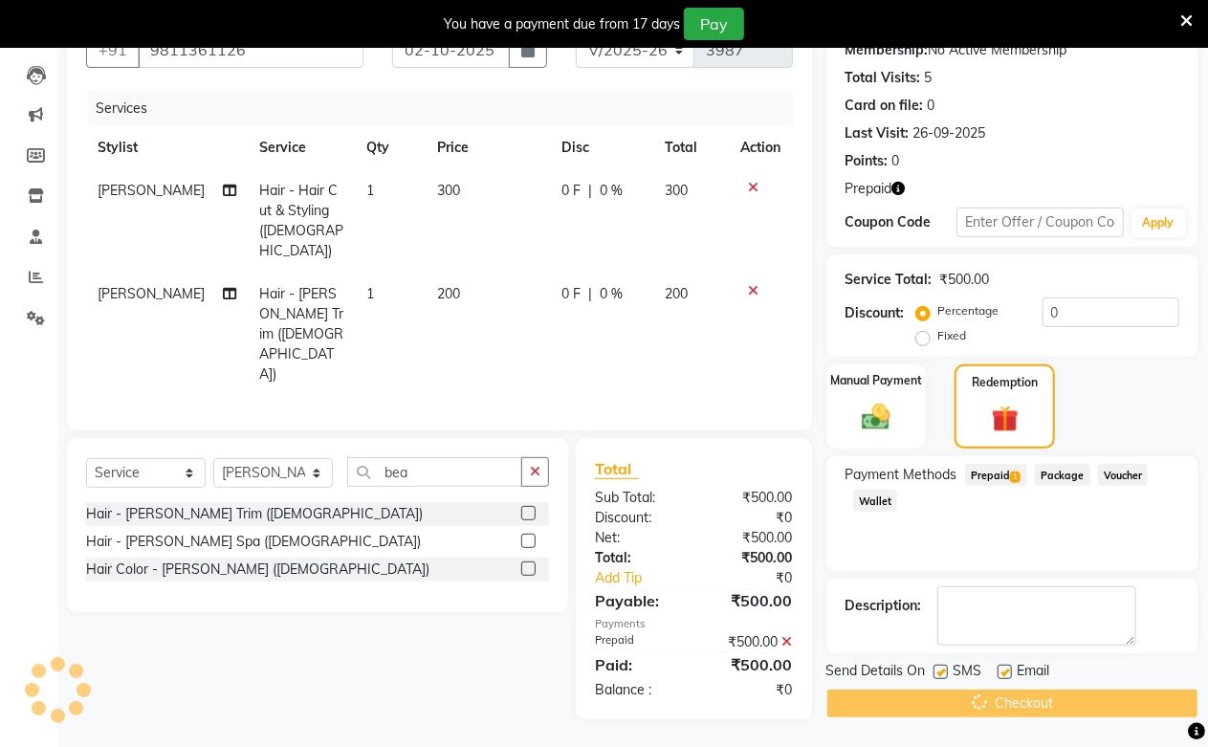 This screenshot has height=747, width=1208. Describe the element at coordinates (1005, 419) in the screenshot. I see `img: _gift.svg` at that location.